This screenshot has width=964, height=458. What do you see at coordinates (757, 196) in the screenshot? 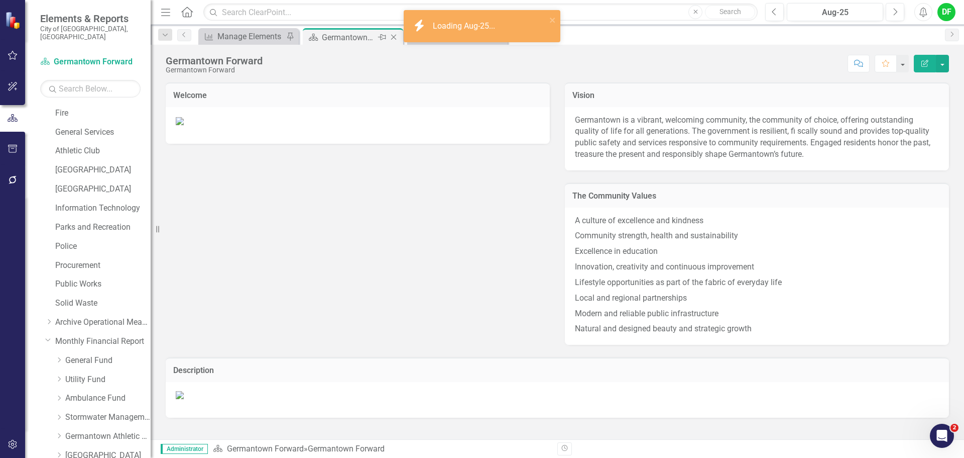
I see `h3: The Community Values` at bounding box center [757, 196].